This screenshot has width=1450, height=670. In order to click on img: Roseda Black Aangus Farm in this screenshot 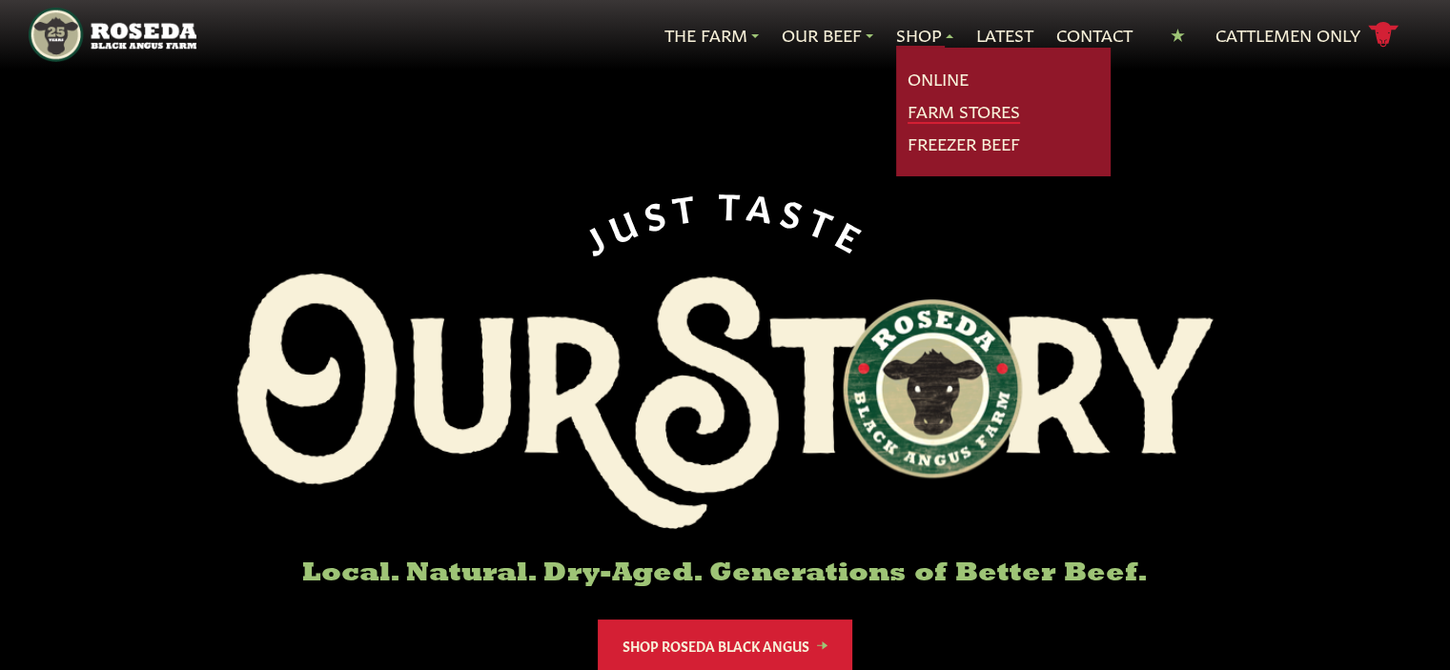, I will do `click(725, 401)`.